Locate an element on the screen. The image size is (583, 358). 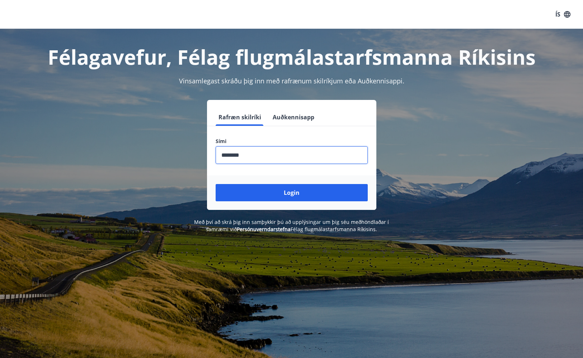
button: Rafræn skilríki is located at coordinates (240, 117).